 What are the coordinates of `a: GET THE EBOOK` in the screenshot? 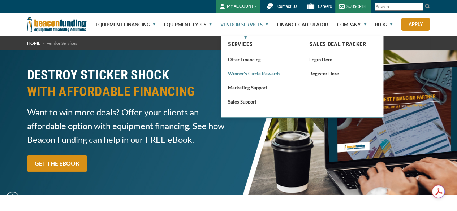 It's located at (57, 164).